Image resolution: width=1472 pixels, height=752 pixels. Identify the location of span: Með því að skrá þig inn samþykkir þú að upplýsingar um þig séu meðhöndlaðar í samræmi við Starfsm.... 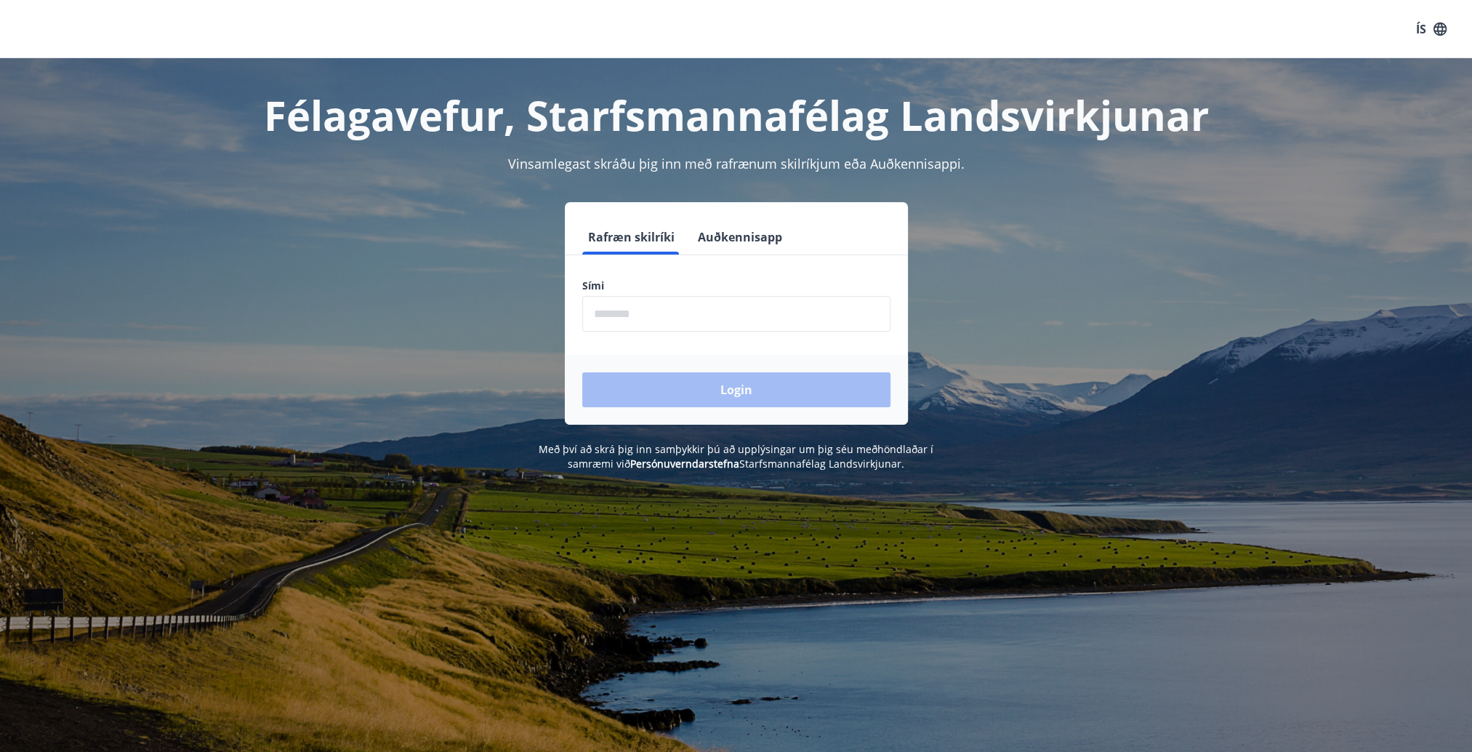
(736, 456).